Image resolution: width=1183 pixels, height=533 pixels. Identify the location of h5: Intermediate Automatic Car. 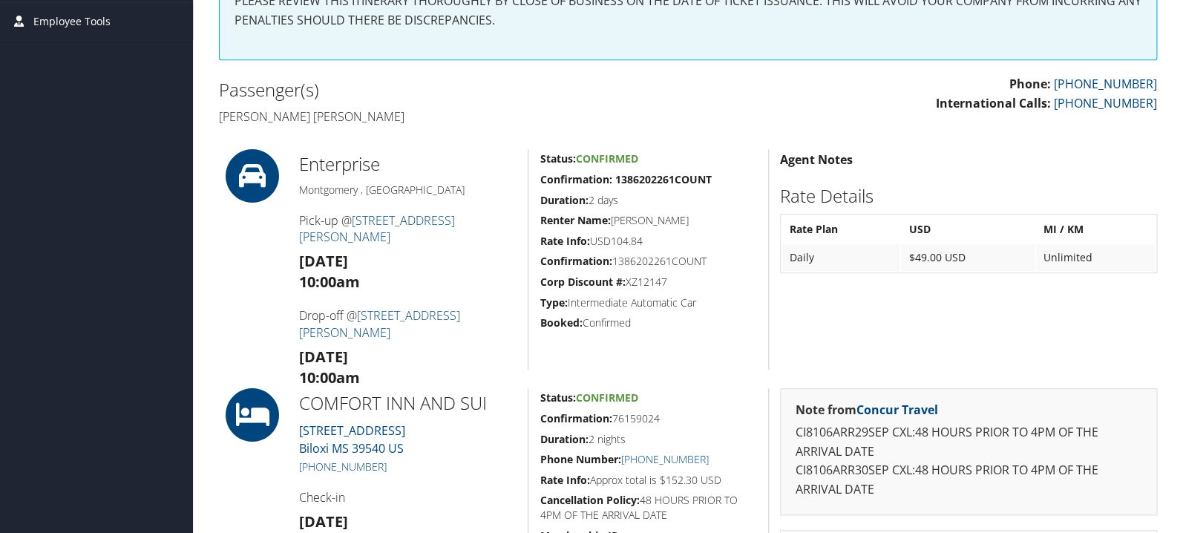
(648, 303).